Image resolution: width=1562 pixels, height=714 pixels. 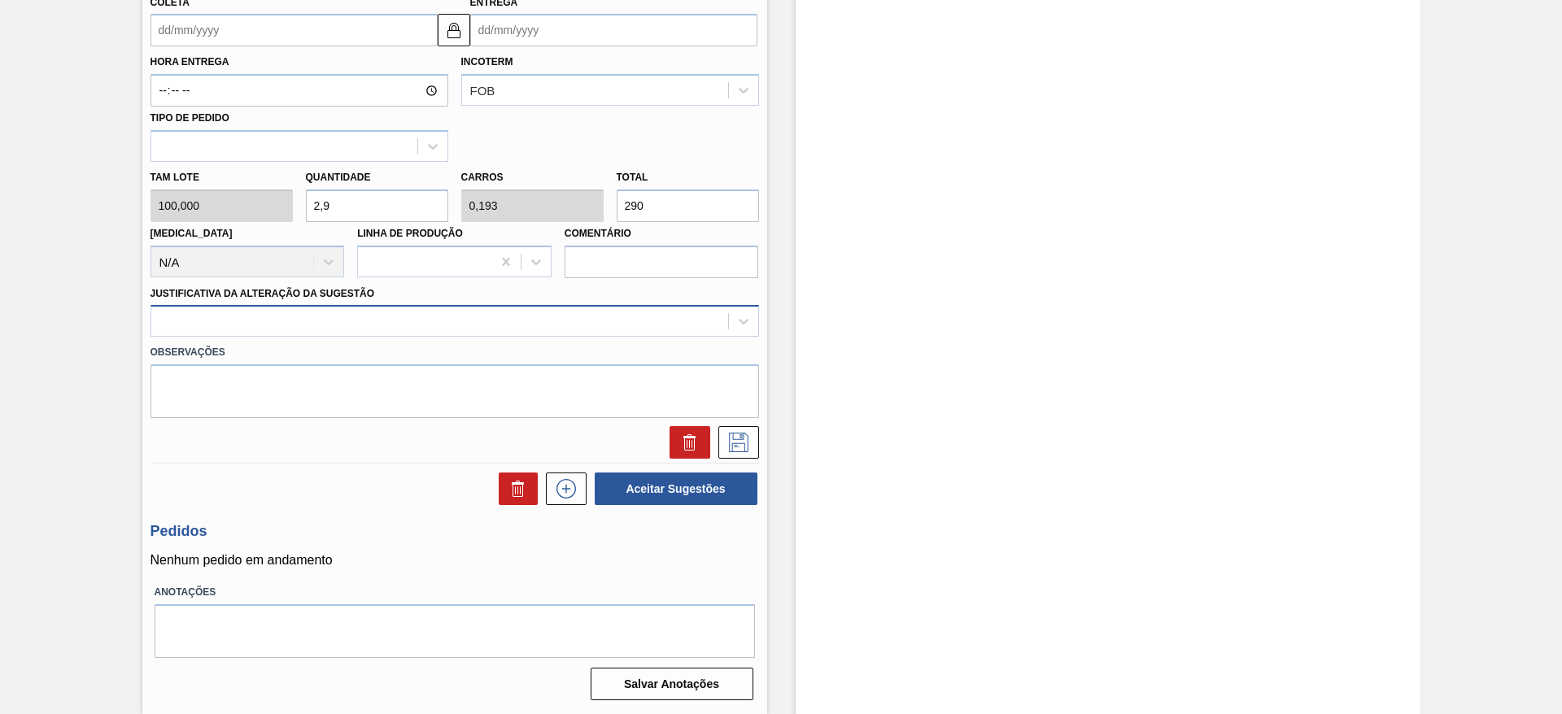 I want to click on label: Tam lote, so click(x=221, y=177).